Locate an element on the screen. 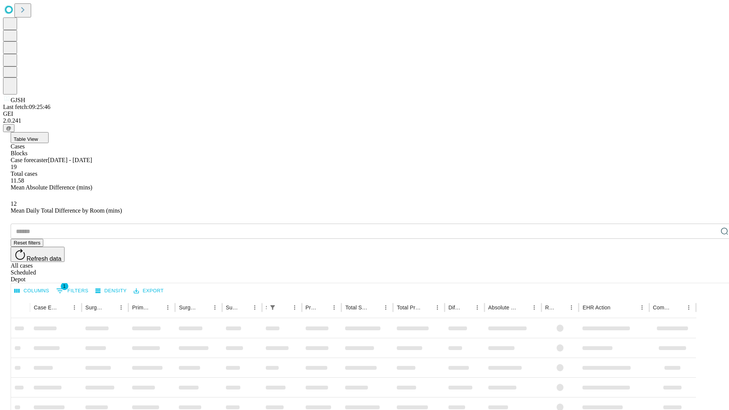 This screenshot has width=729, height=410. div: Primary Service is located at coordinates (142, 307).